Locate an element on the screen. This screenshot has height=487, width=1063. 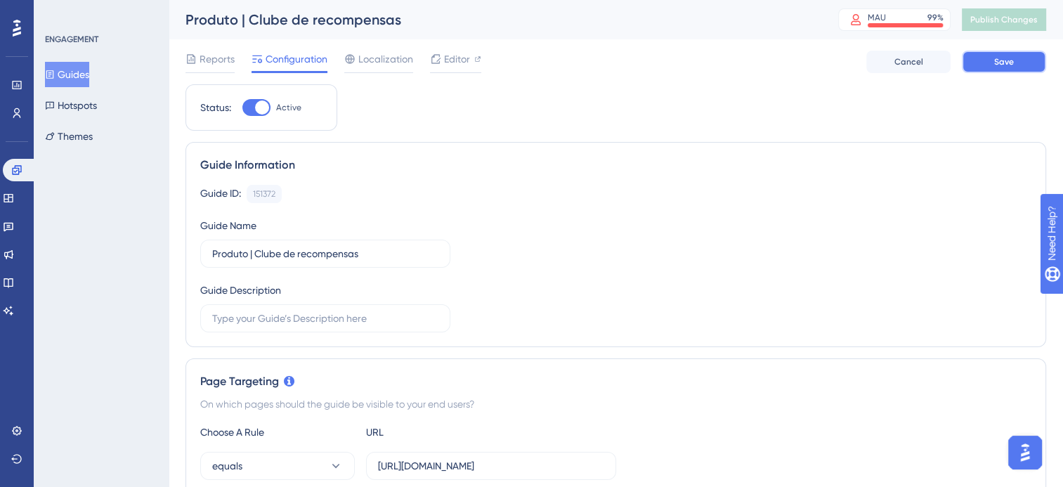
span: Configuration is located at coordinates (297, 59).